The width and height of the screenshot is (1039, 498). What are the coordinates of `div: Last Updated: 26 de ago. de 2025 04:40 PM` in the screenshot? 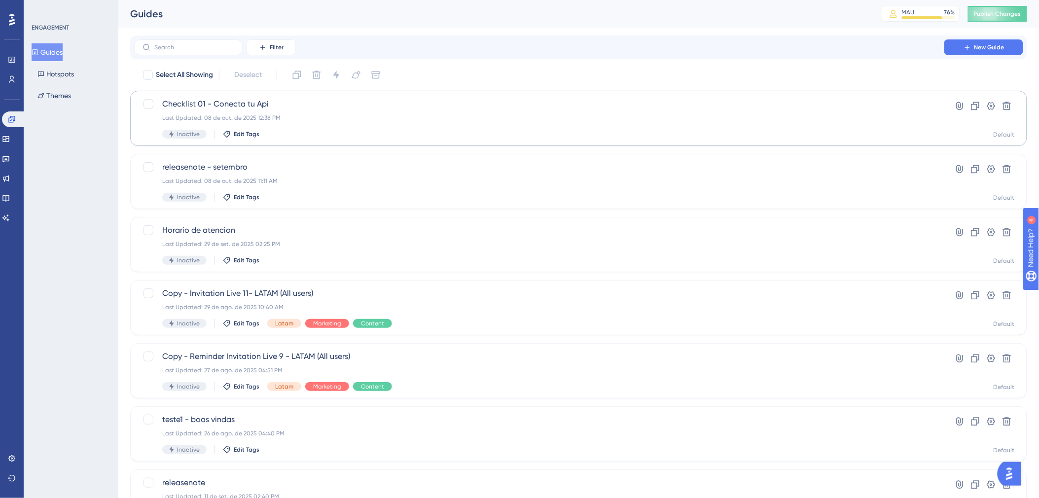 It's located at (539, 433).